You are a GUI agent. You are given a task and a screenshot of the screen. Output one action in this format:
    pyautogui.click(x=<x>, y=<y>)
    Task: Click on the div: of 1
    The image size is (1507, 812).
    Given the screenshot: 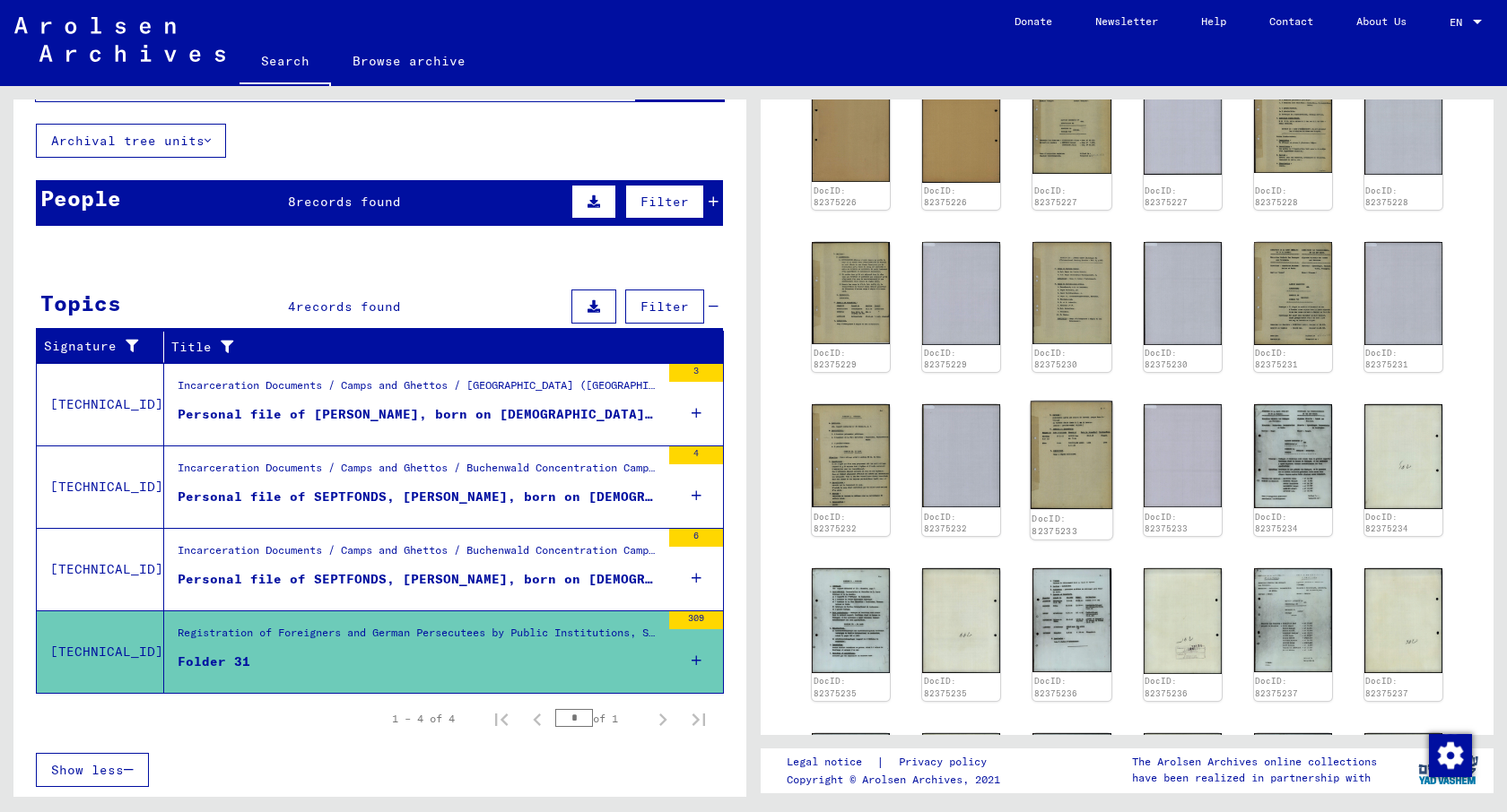 What is the action you would take?
    pyautogui.click(x=600, y=718)
    